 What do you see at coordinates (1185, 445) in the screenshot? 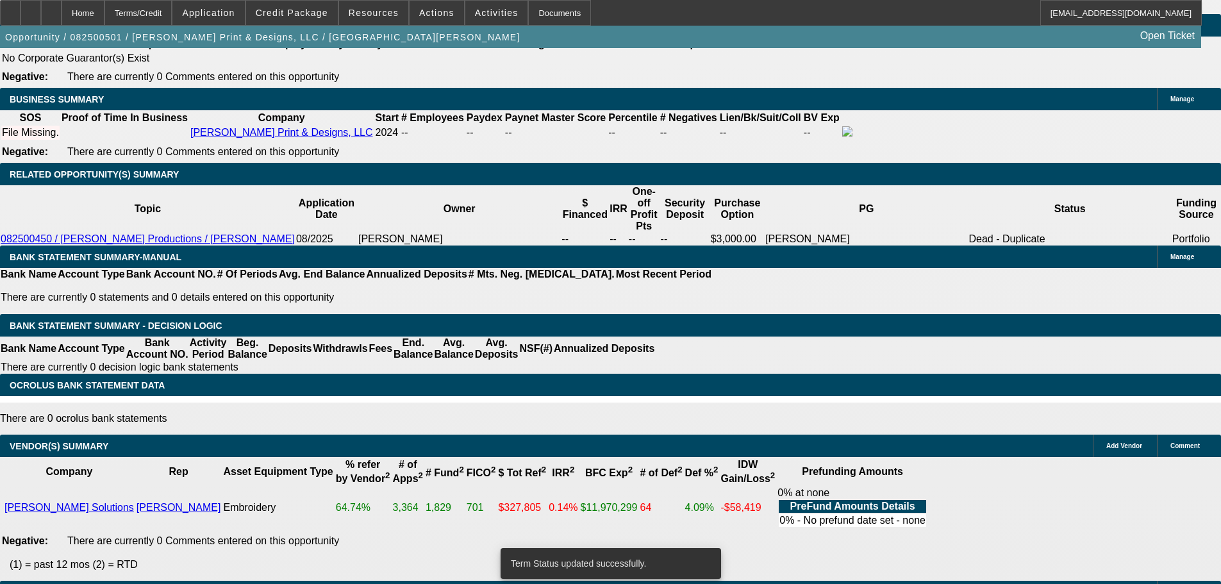
I see `span: Comment` at bounding box center [1185, 445].